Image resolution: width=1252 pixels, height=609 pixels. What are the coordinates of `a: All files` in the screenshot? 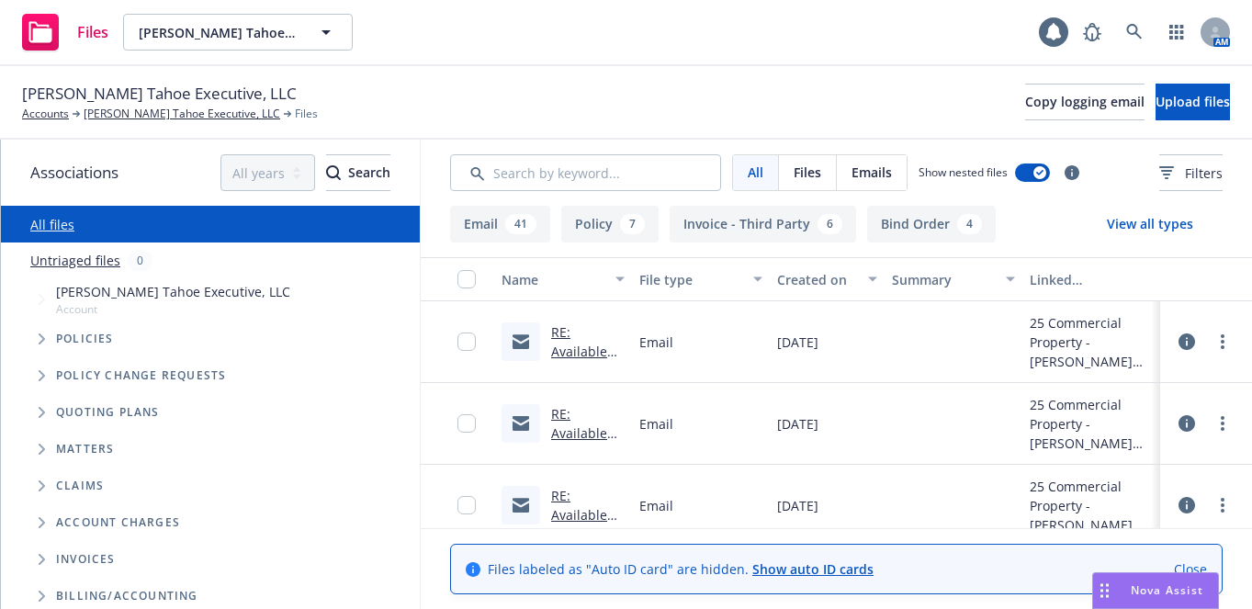 It's located at (52, 224).